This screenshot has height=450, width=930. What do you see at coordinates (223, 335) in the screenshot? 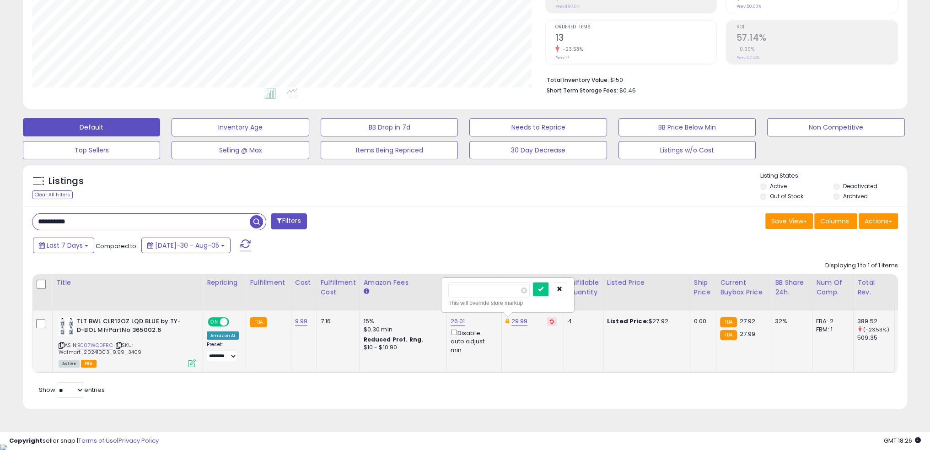
I see `div: Amazon AI` at bounding box center [223, 335].